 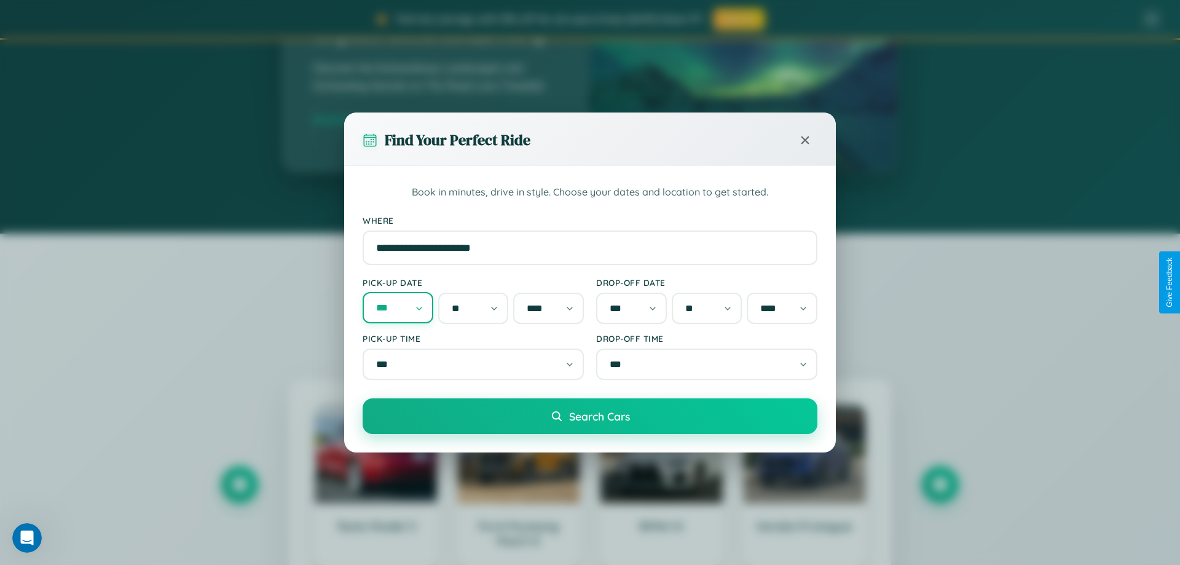 What do you see at coordinates (457, 139) in the screenshot?
I see `h3: Find Your Perfect Ride` at bounding box center [457, 139].